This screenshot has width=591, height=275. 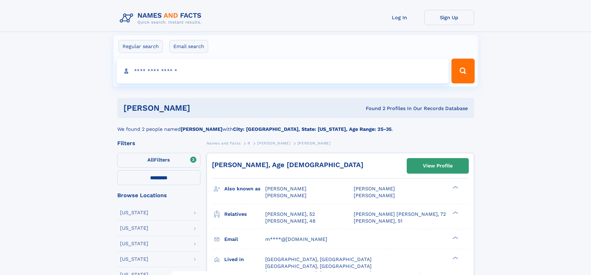 I want to click on div: Browse Locations, so click(x=159, y=195).